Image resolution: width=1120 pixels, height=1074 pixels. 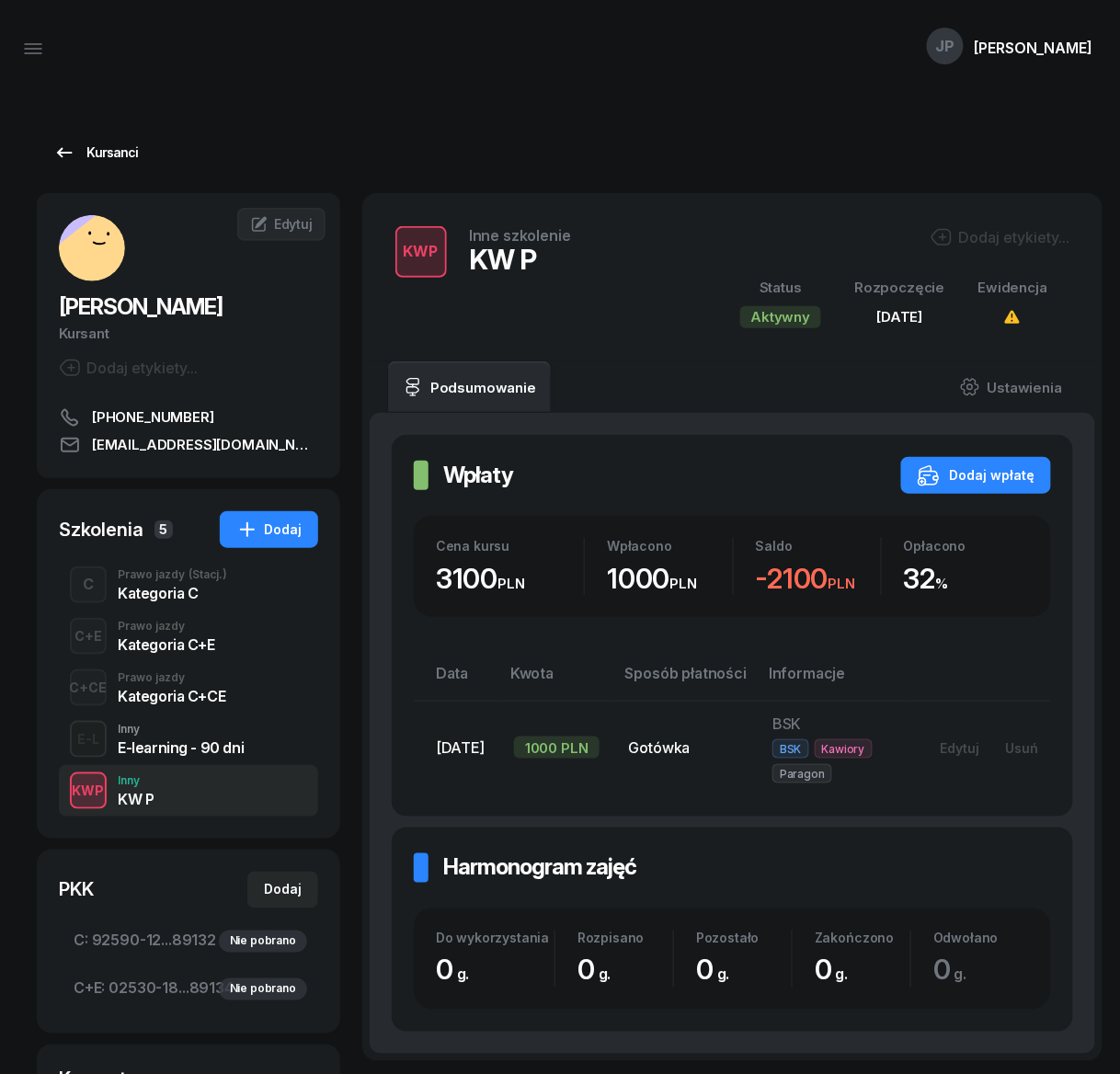 What do you see at coordinates (976, 476) in the screenshot?
I see `div: Dodaj wpłatę` at bounding box center [976, 476].